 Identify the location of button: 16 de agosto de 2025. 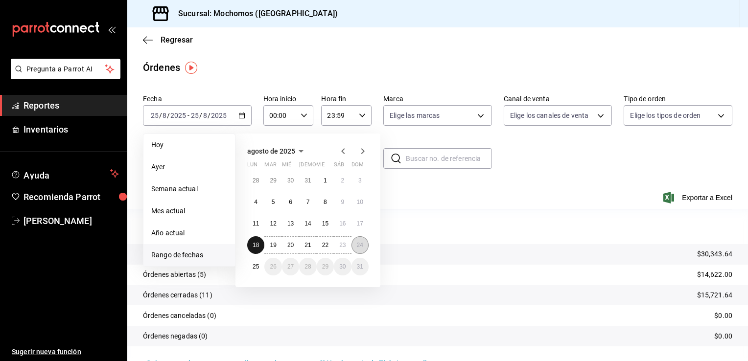
(342, 224).